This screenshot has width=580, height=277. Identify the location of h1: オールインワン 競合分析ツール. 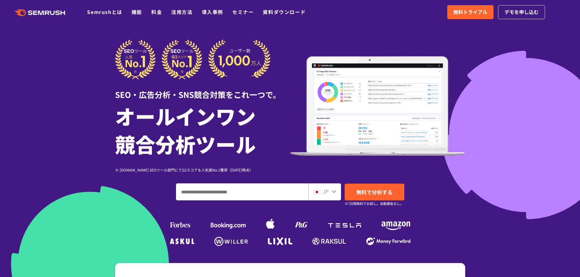
(202, 130).